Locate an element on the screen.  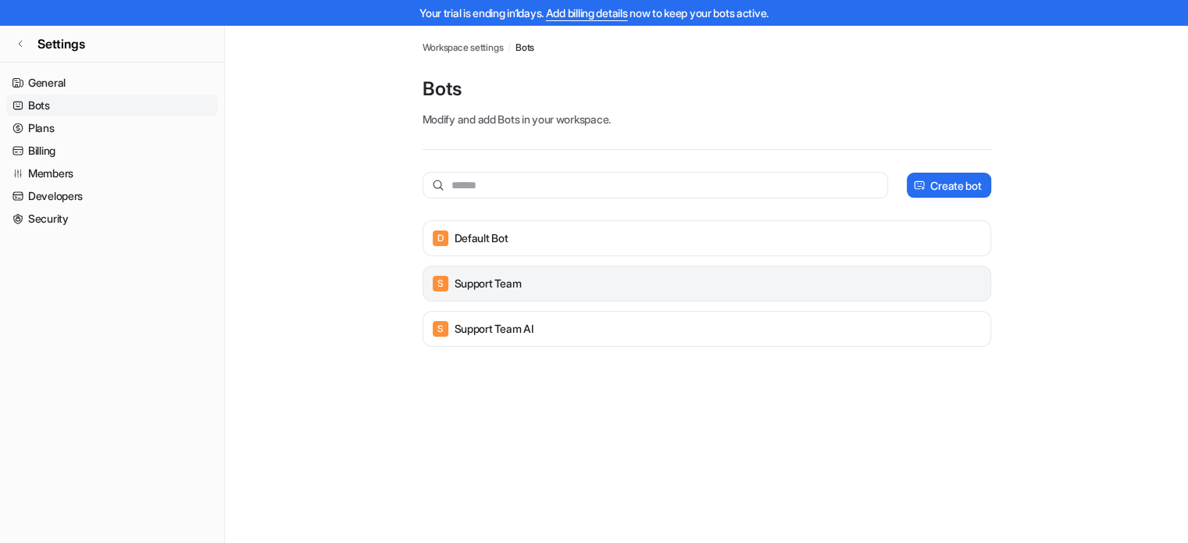
p: Default Bot is located at coordinates (481, 238).